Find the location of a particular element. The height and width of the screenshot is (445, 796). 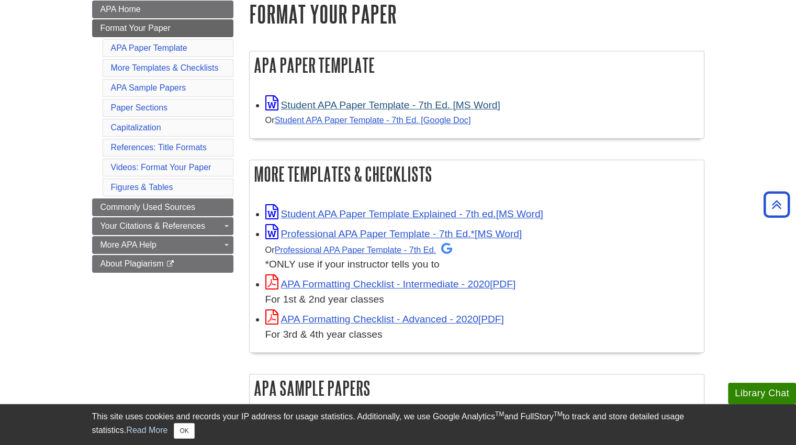

a: Student APA Paper Template - 7th Ed. [Google Doc] is located at coordinates (373, 120).